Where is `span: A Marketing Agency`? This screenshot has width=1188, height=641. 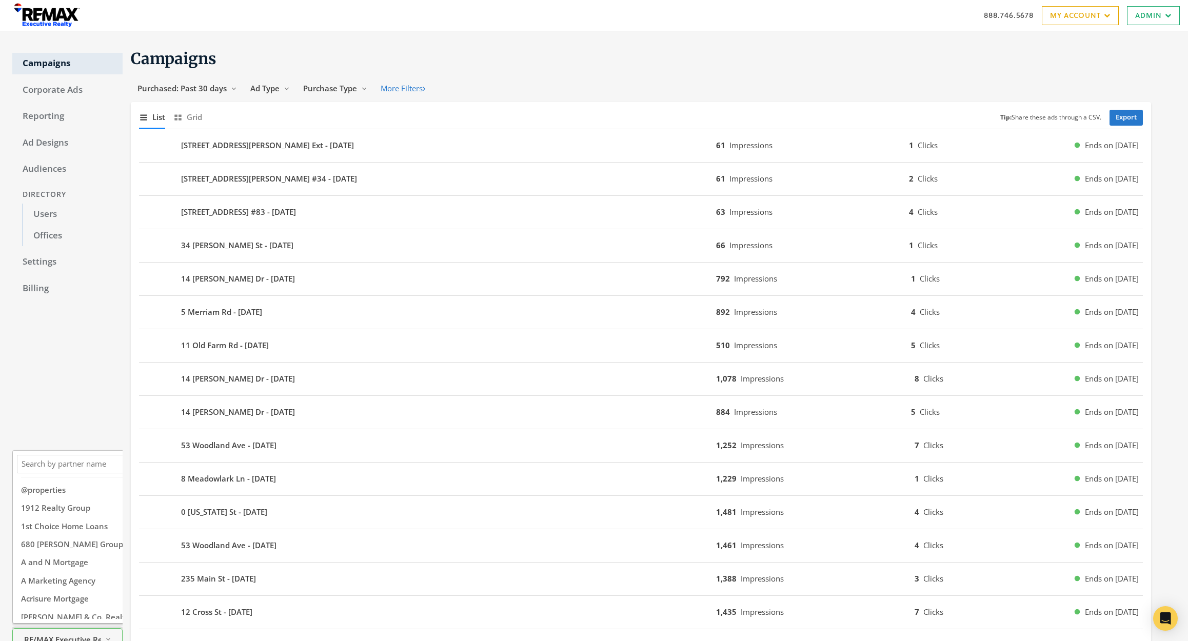
span: A Marketing Agency is located at coordinates (58, 580).